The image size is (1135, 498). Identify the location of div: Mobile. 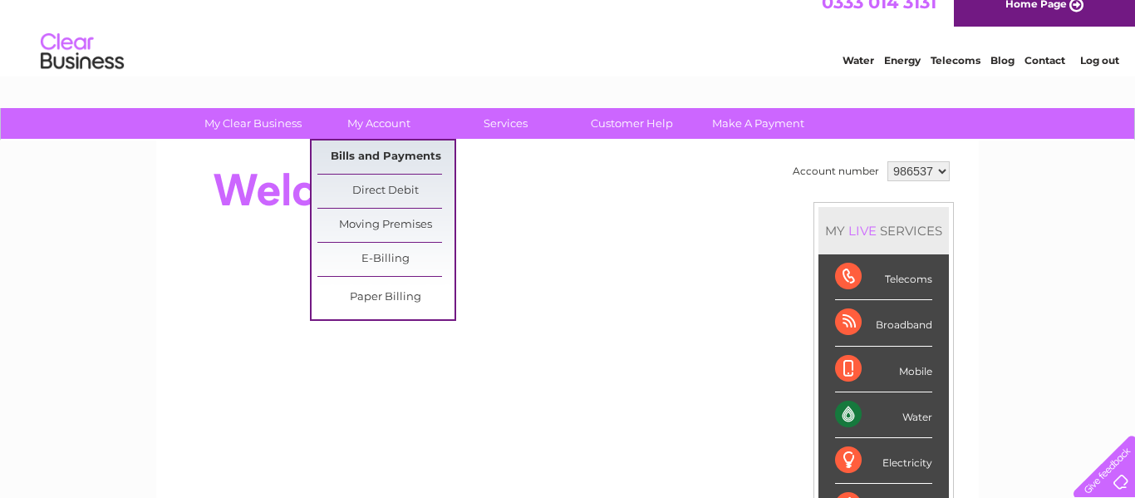
(883, 369).